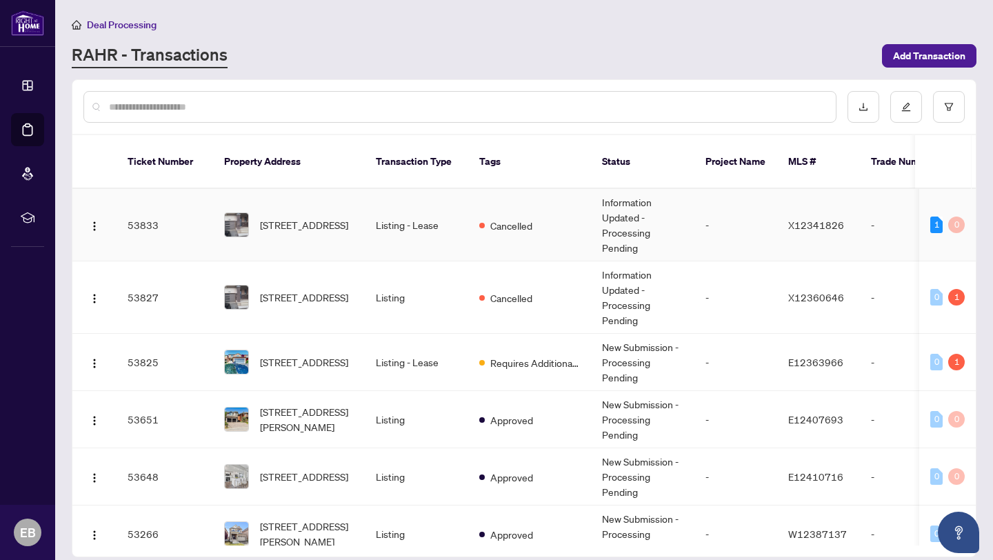 This screenshot has width=993, height=560. Describe the element at coordinates (929, 56) in the screenshot. I see `span: Add Transaction` at that location.